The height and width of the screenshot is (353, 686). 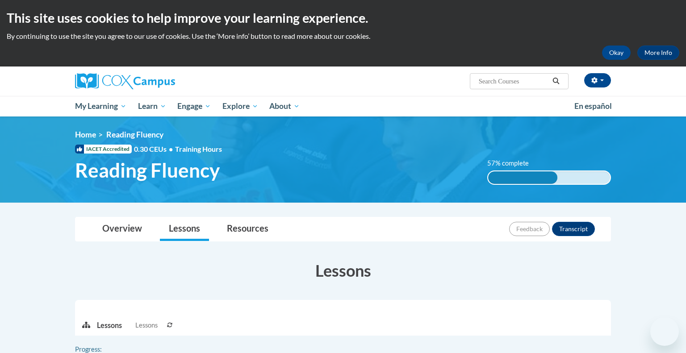 What do you see at coordinates (125, 81) in the screenshot?
I see `img: Cox Campus` at bounding box center [125, 81].